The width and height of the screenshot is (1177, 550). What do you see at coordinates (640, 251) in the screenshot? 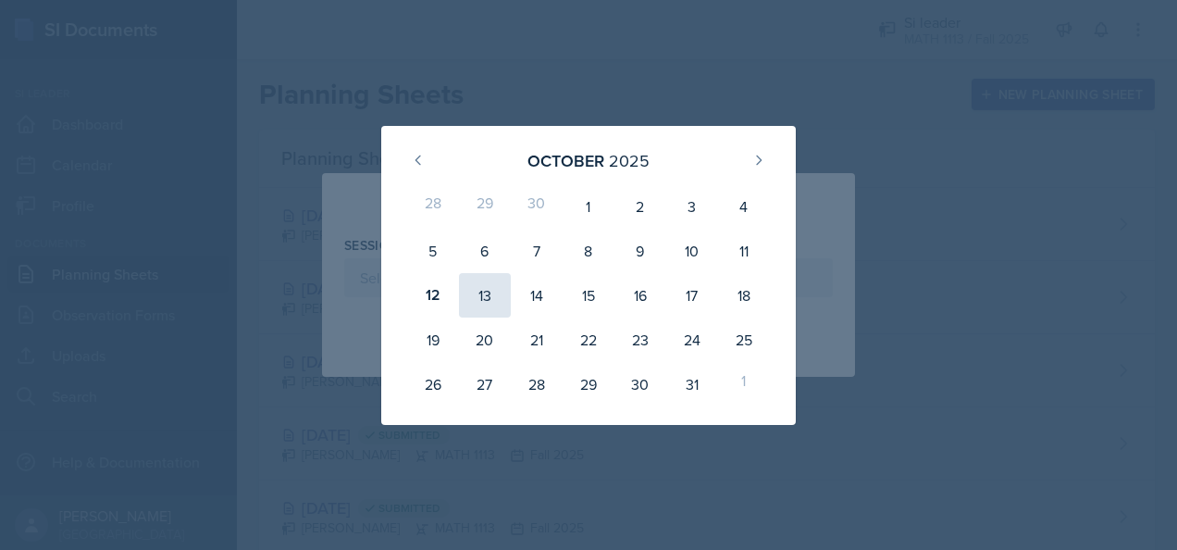
I see `div: 9` at bounding box center [640, 251].